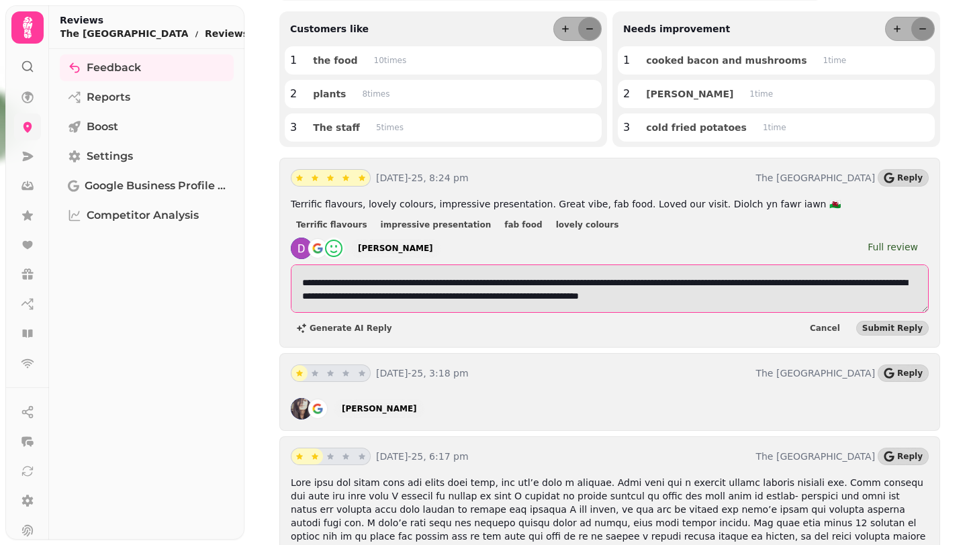  What do you see at coordinates (587, 225) in the screenshot?
I see `button: lovely colours` at bounding box center [587, 225].